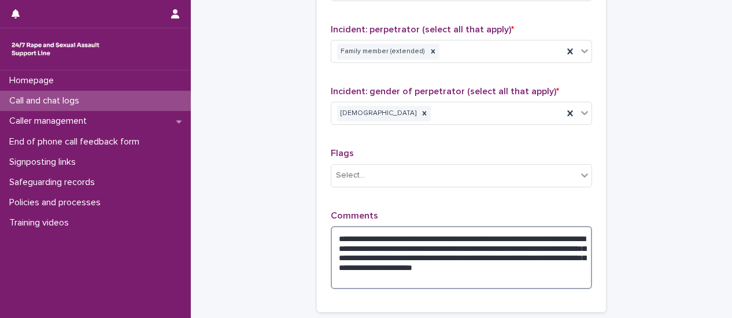  Describe the element at coordinates (41, 223) in the screenshot. I see `p: Training videos` at that location.